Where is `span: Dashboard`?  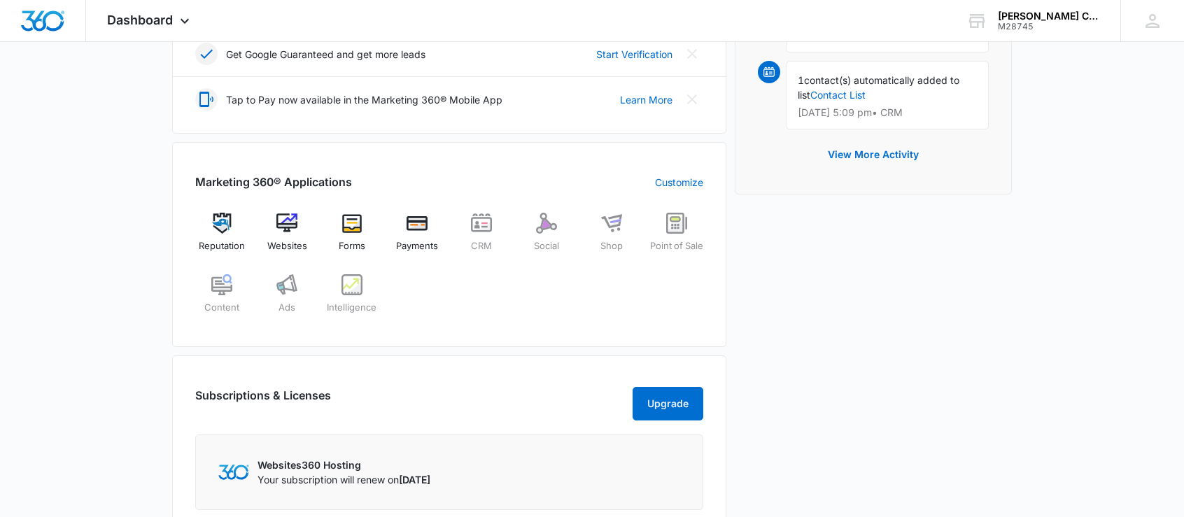 span: Dashboard is located at coordinates (140, 20).